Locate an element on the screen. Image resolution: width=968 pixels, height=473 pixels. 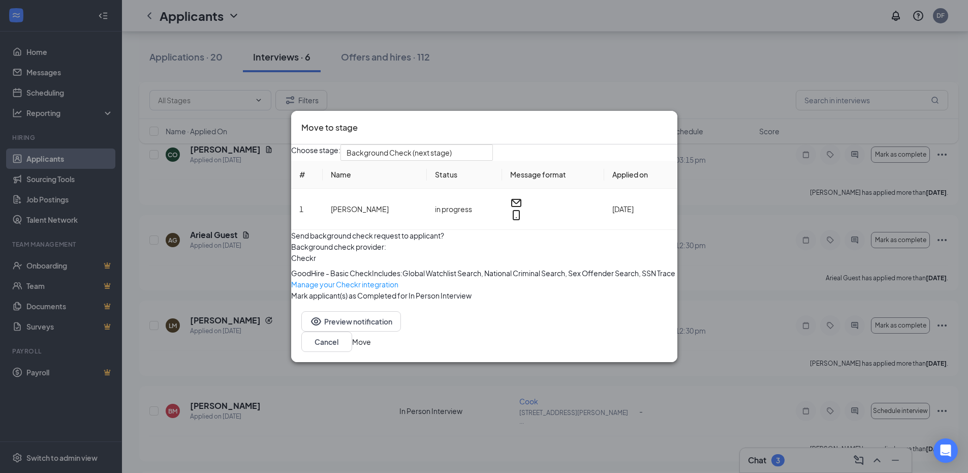
button: EyePreview notification is located at coordinates (351, 321).